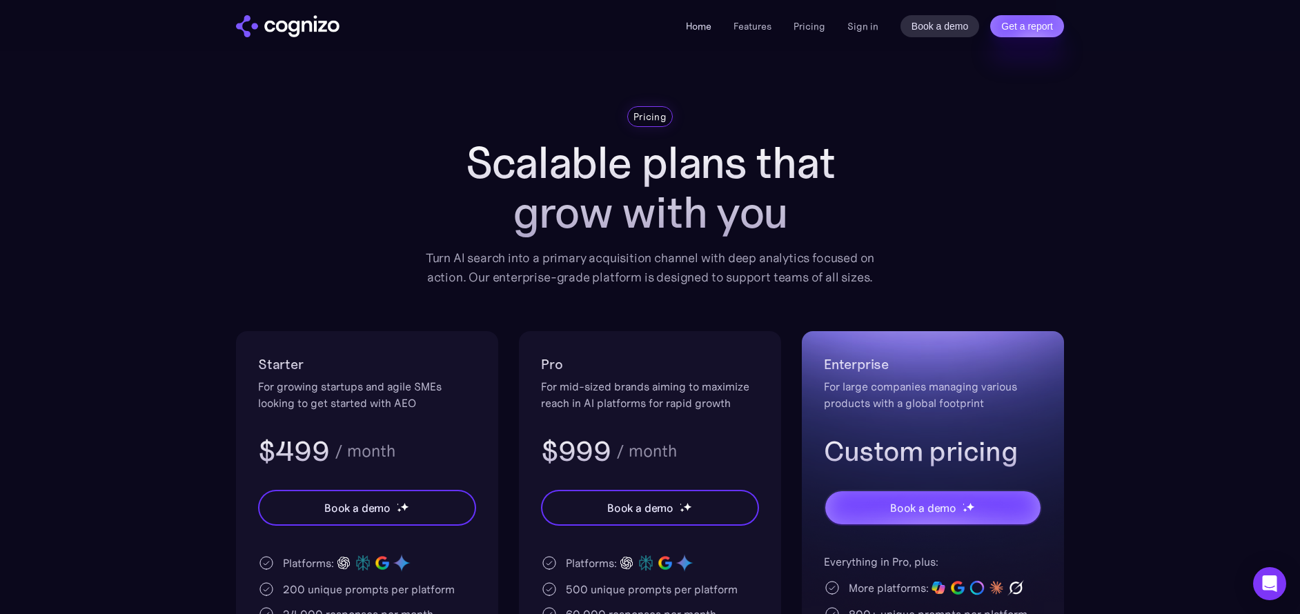 The image size is (1300, 614). I want to click on a: Get a report, so click(1027, 26).